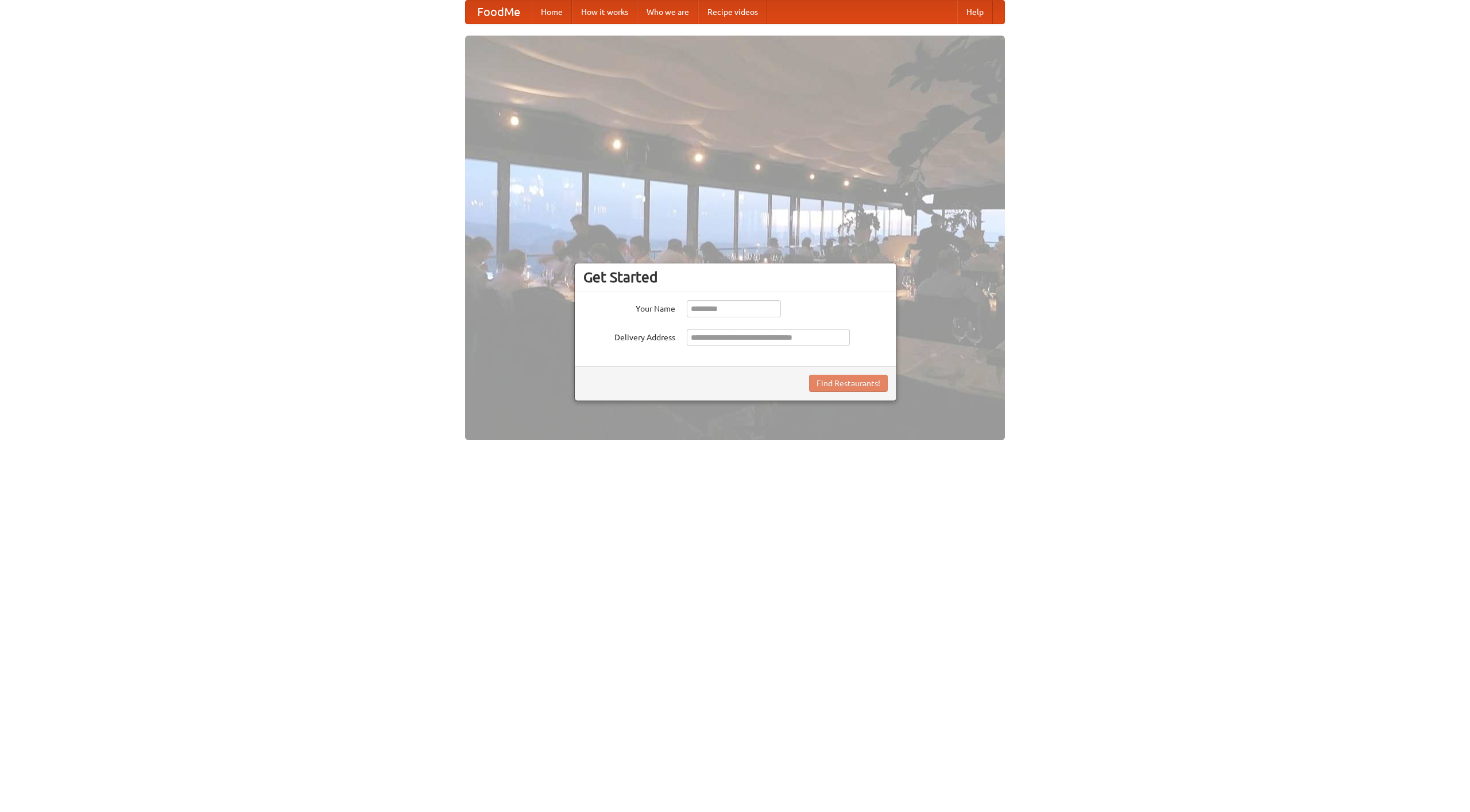  I want to click on h3: Get Started, so click(735, 278).